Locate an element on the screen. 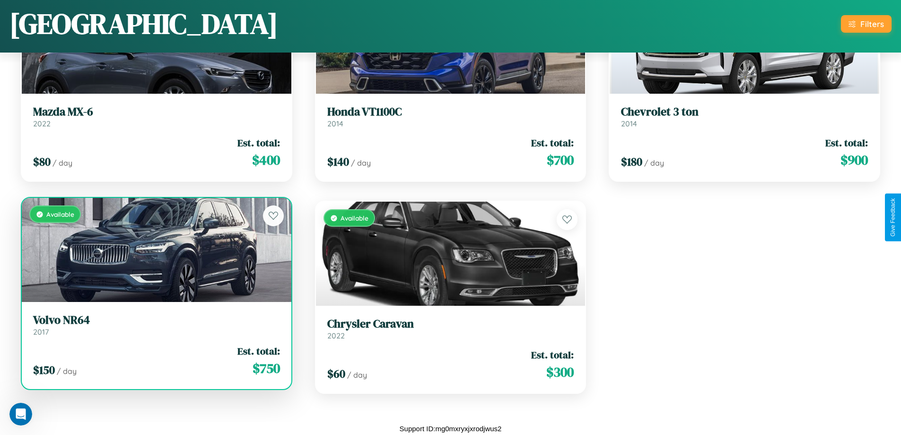 The height and width of the screenshot is (435, 901). span: $ 140 is located at coordinates (338, 161).